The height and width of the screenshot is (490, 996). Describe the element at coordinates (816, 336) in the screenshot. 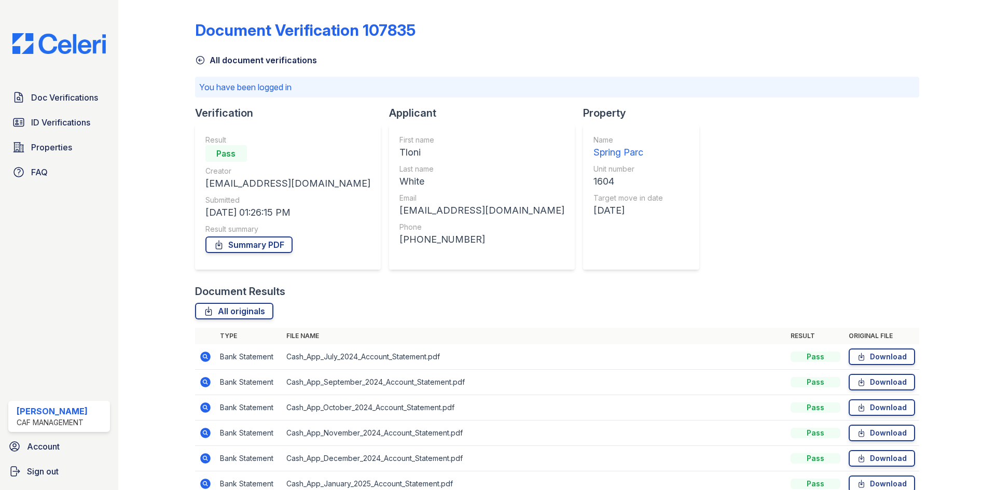

I see `th: Result` at that location.